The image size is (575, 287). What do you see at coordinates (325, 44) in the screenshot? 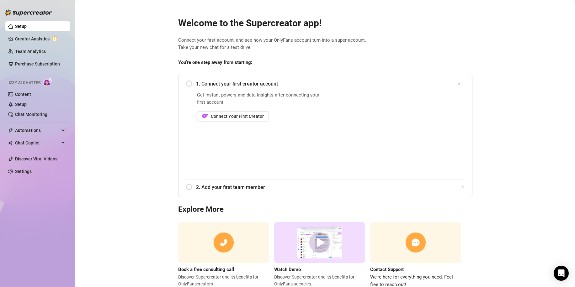
I see `span: Connect your first account, and see how your OnlyFans account turn into a super account. Take you...` at bounding box center [325, 44].